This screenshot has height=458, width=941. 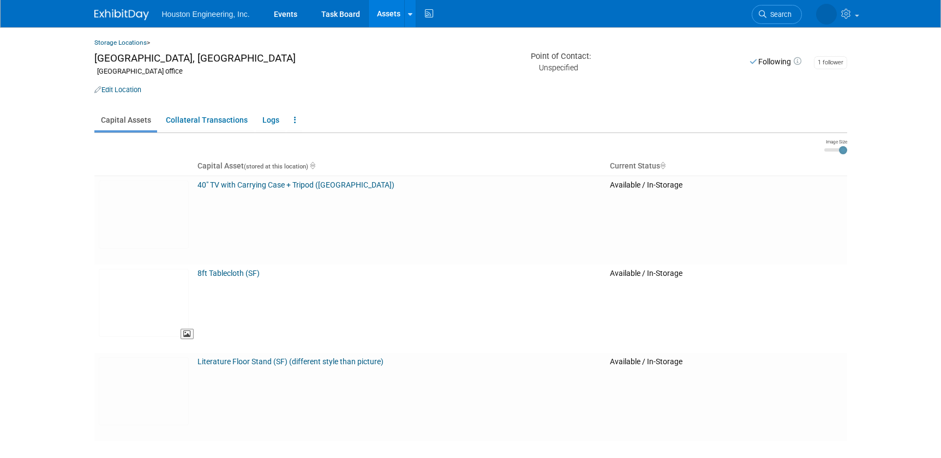 What do you see at coordinates (617, 68) in the screenshot?
I see `div: Unspecified` at bounding box center [617, 68].